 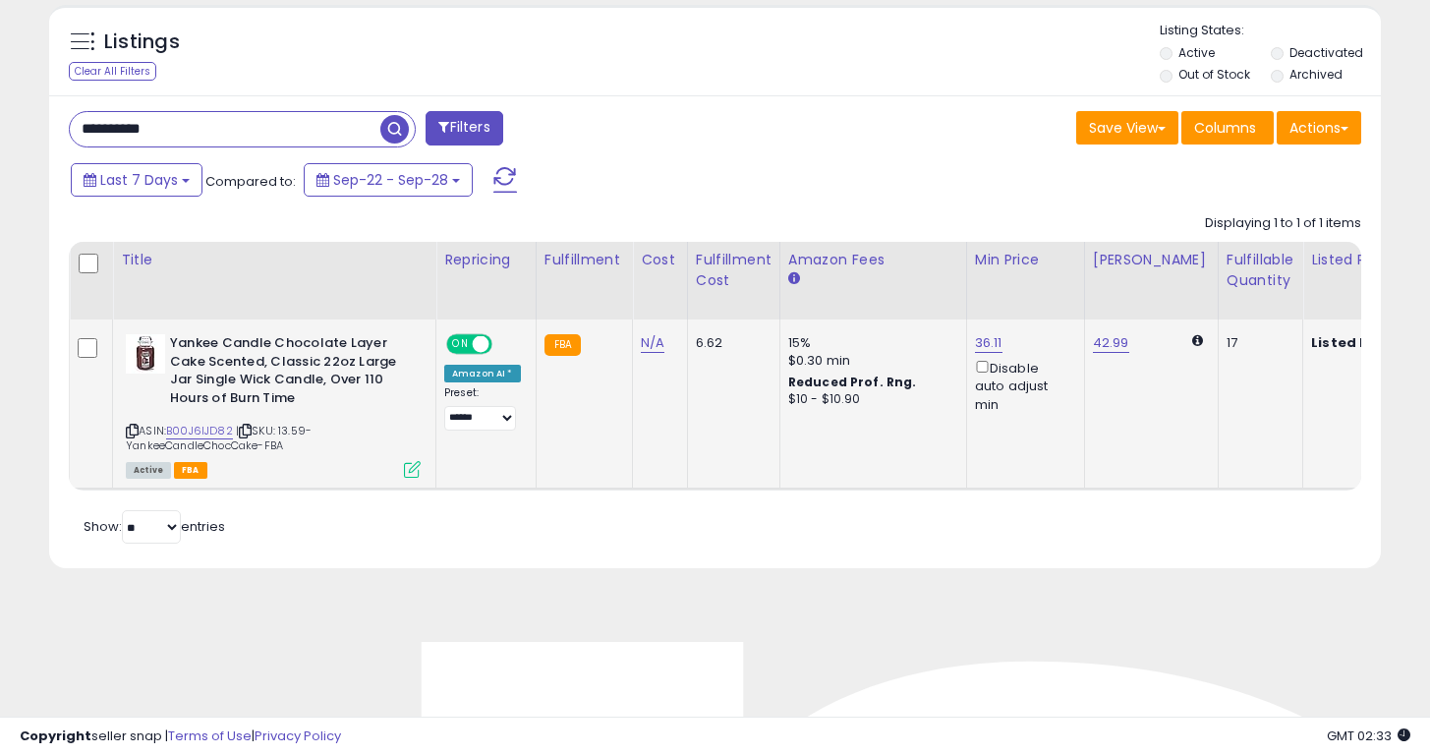 I want to click on b: Reduced Prof. Rng., so click(x=852, y=381).